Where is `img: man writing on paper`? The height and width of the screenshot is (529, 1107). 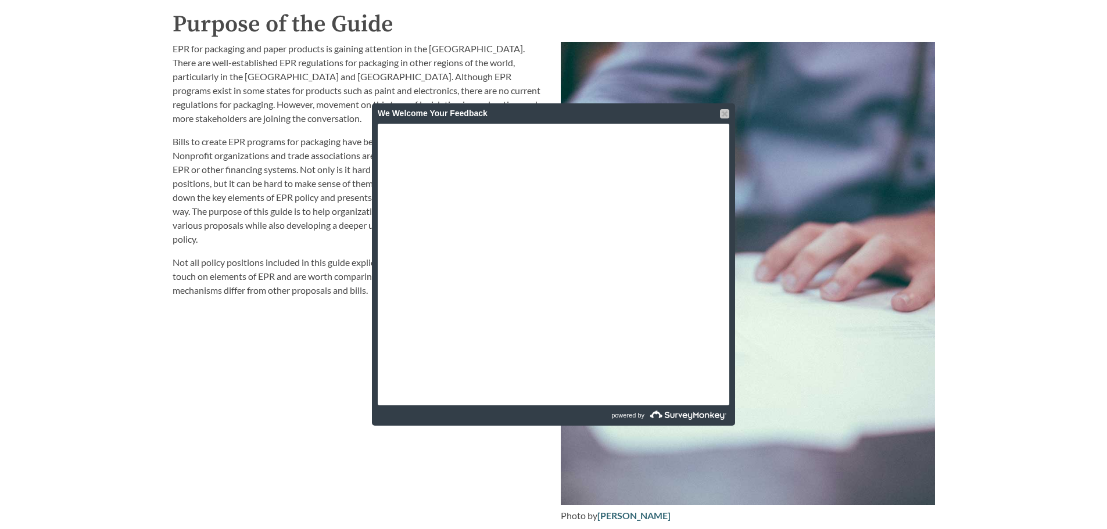
img: man writing on paper is located at coordinates (748, 274).